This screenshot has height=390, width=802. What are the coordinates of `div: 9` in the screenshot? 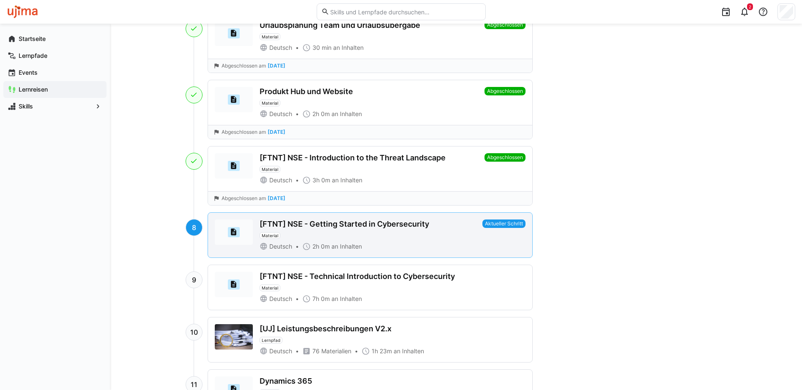 It's located at (194, 280).